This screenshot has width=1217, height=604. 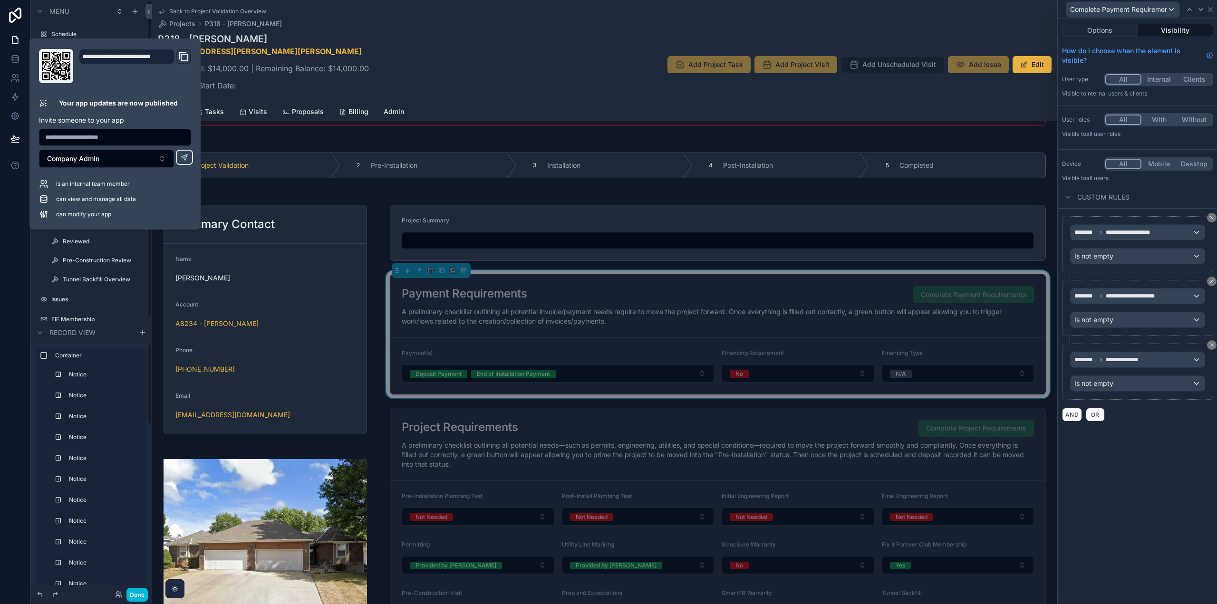 What do you see at coordinates (1159, 79) in the screenshot?
I see `button: Internal` at bounding box center [1159, 79].